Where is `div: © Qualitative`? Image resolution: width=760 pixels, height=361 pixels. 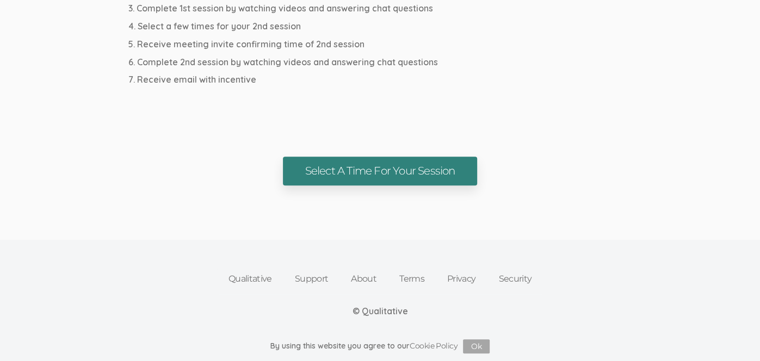
div: © Qualitative is located at coordinates (380, 311).